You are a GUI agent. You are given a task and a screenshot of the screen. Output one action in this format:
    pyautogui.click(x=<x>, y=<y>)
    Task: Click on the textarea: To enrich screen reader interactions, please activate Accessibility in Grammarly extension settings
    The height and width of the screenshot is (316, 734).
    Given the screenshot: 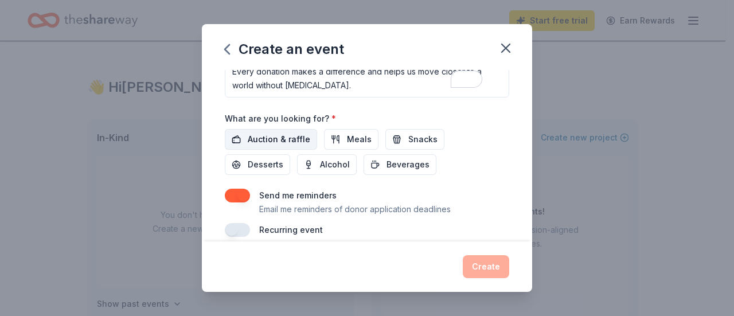 What is the action you would take?
    pyautogui.click(x=367, y=72)
    